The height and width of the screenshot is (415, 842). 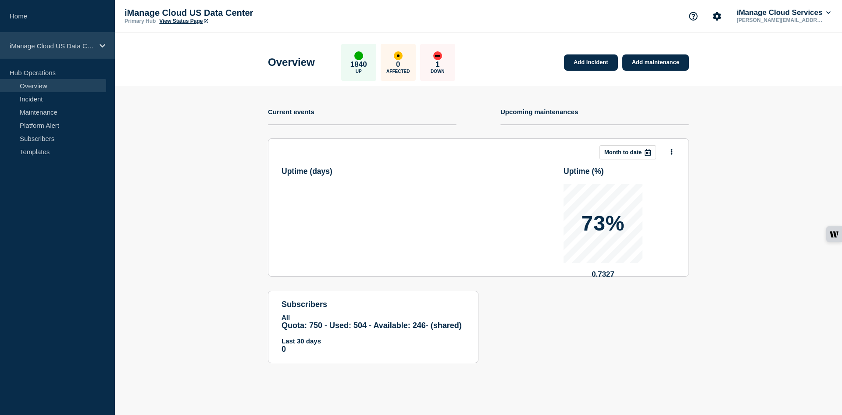 What do you see at coordinates (784, 13) in the screenshot?
I see `button: iManage Cloud Services` at bounding box center [784, 13].